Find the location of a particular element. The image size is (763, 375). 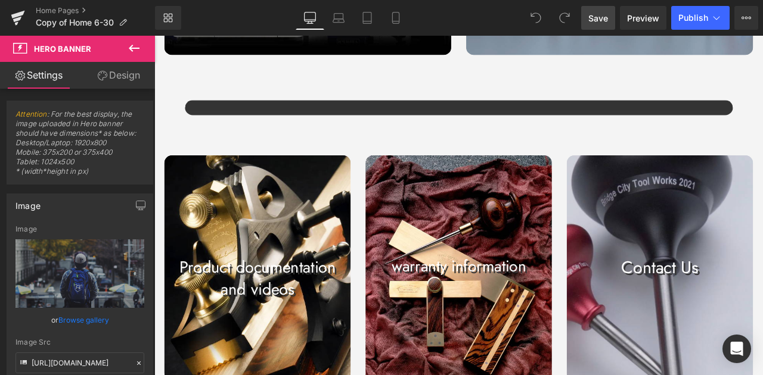

button: Redo is located at coordinates (564, 18).